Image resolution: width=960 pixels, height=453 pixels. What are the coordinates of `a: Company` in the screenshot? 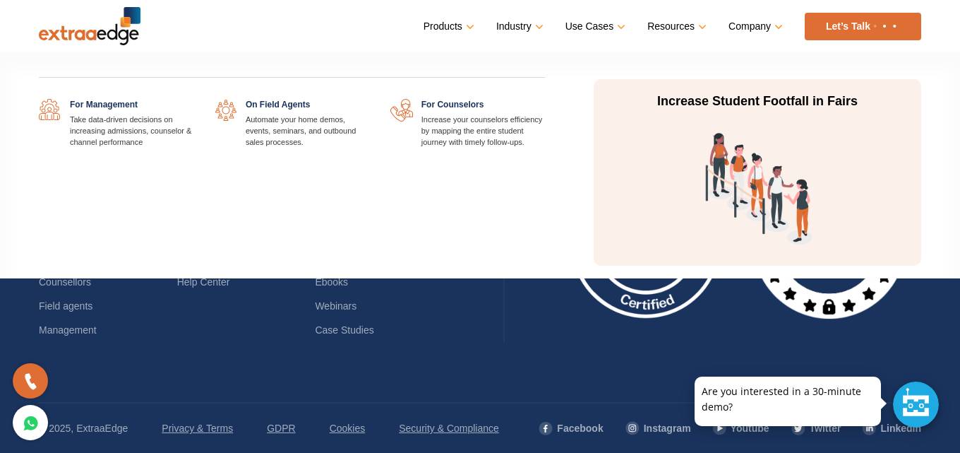 It's located at (754, 26).